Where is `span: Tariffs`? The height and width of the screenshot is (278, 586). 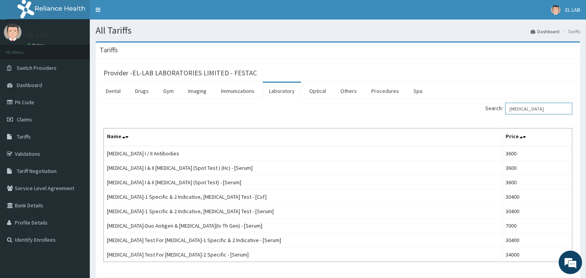 span: Tariffs is located at coordinates (24, 137).